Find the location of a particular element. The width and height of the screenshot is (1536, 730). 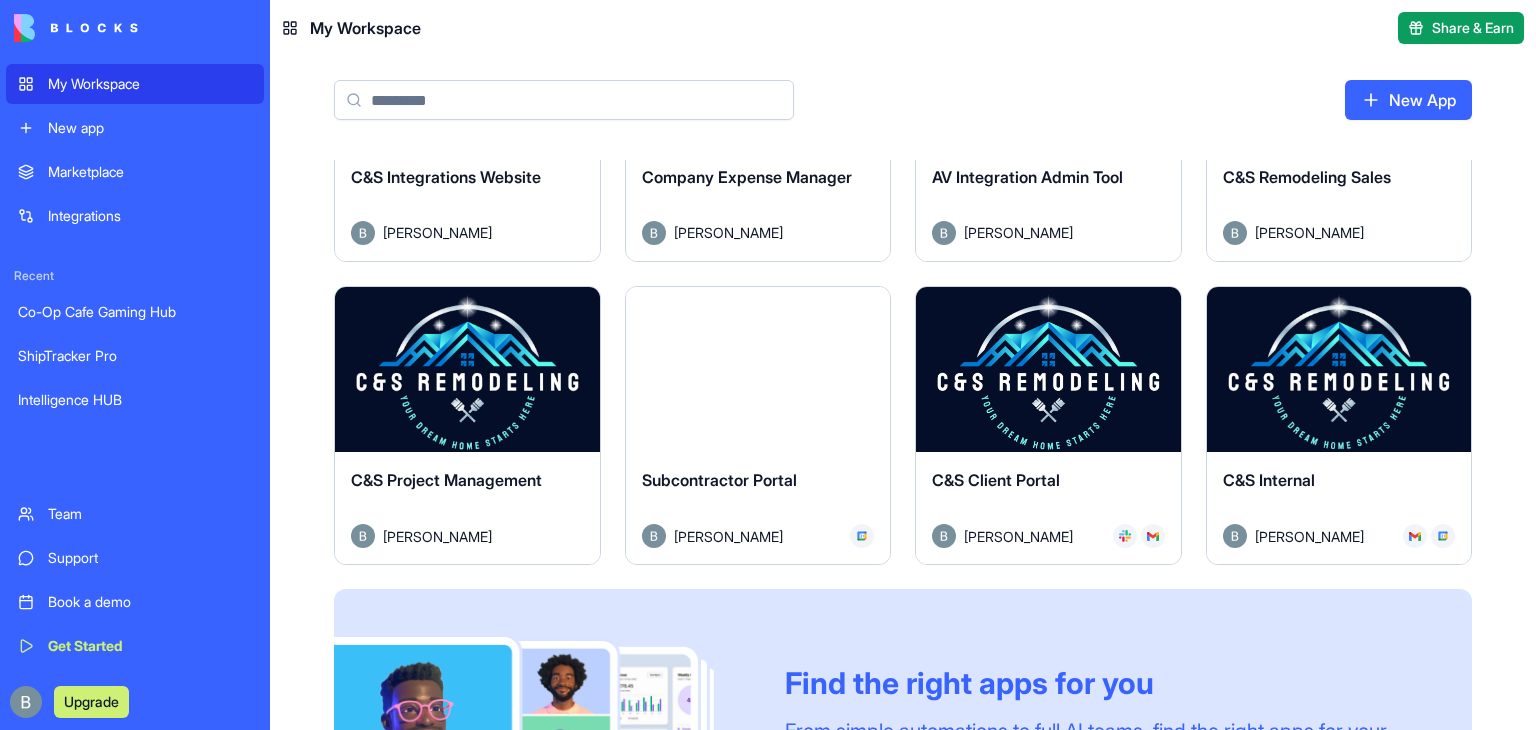

div: Team is located at coordinates (150, 514).